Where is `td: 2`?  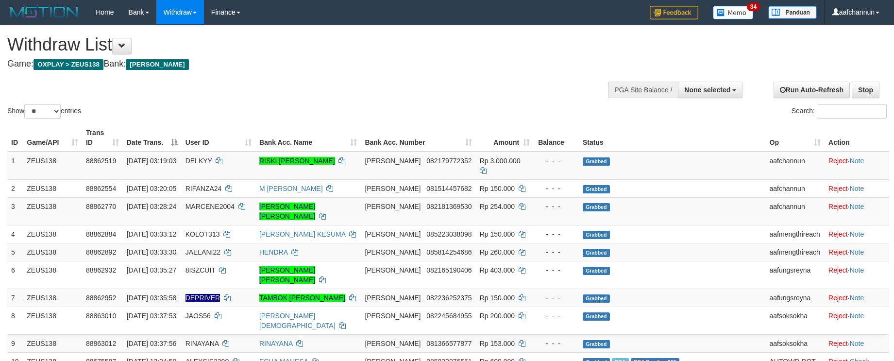 td: 2 is located at coordinates (15, 188).